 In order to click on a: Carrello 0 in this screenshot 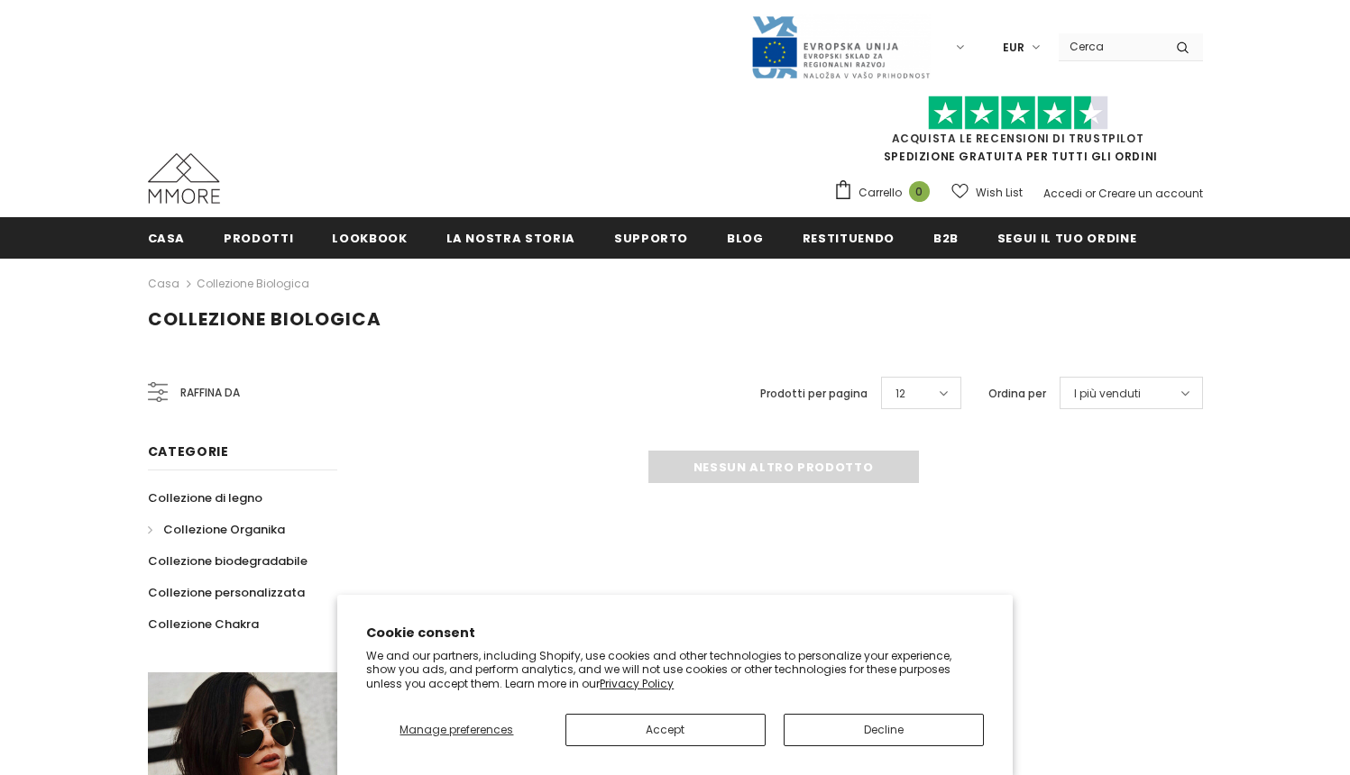, I will do `click(885, 193)`.